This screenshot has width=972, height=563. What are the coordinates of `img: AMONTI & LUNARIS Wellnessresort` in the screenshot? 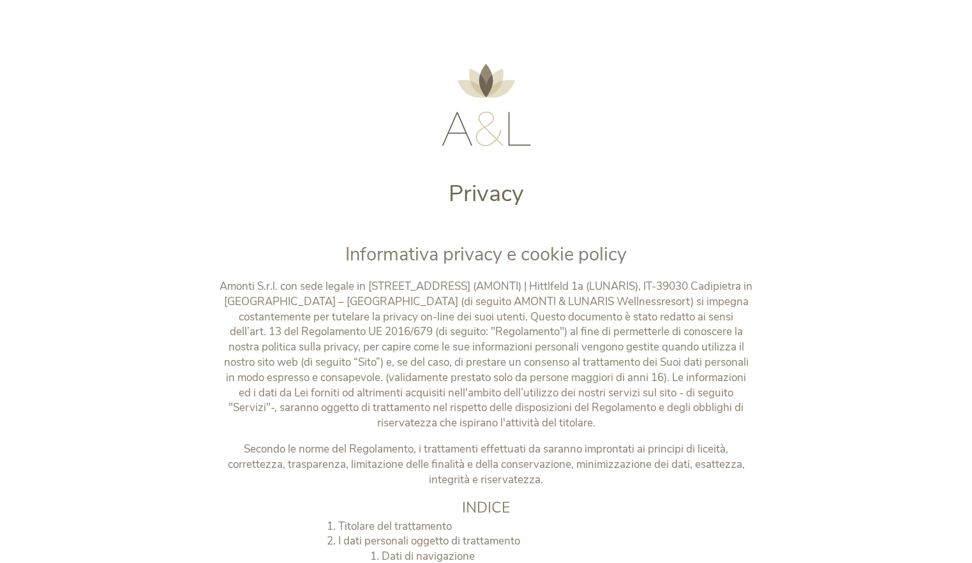 It's located at (486, 105).